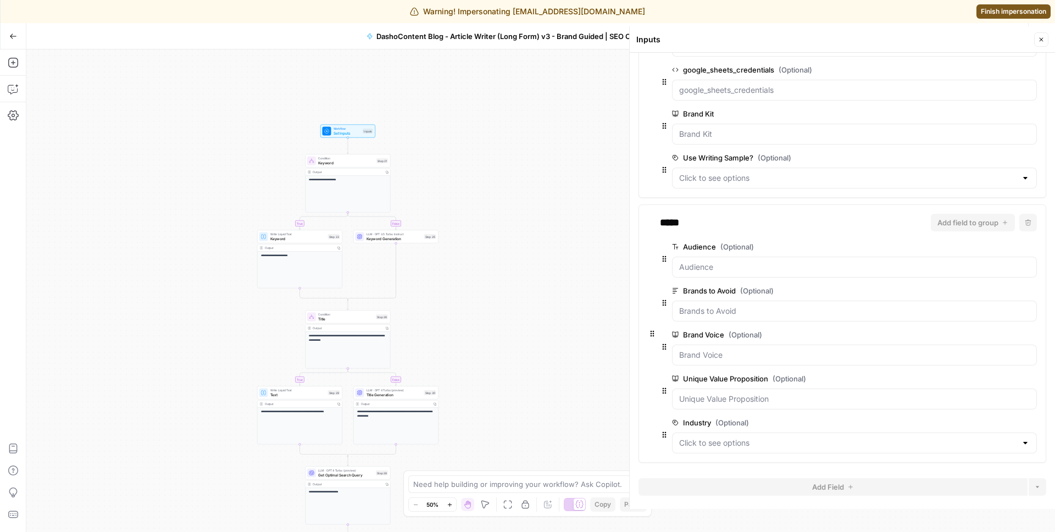  I want to click on div: Step 30, so click(430, 392).